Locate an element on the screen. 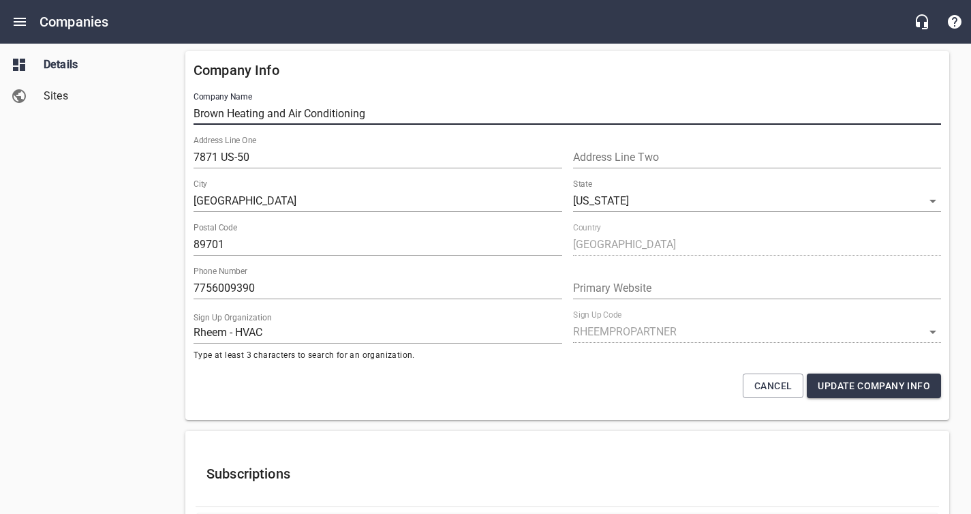 This screenshot has width=971, height=514. button: Update Company Info is located at coordinates (874, 386).